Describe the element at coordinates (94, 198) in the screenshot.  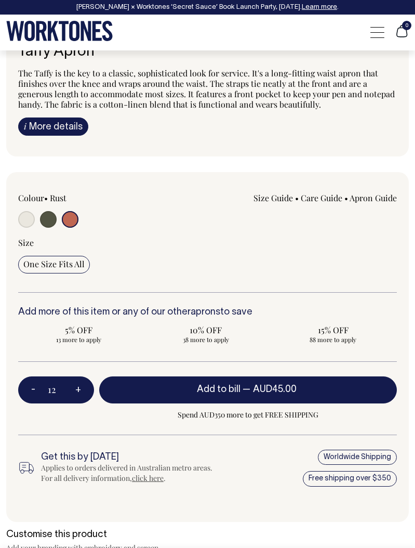
I see `div: Colour` at that location.